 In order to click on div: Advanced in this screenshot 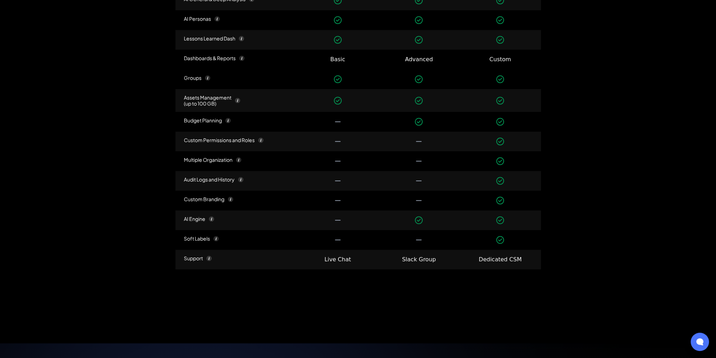, I will do `click(419, 60)`.